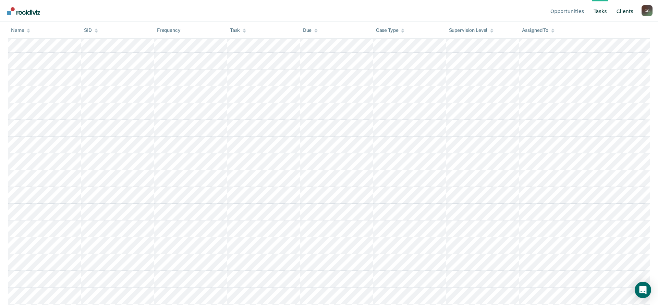  What do you see at coordinates (21, 30) in the screenshot?
I see `div: Name` at bounding box center [21, 30].